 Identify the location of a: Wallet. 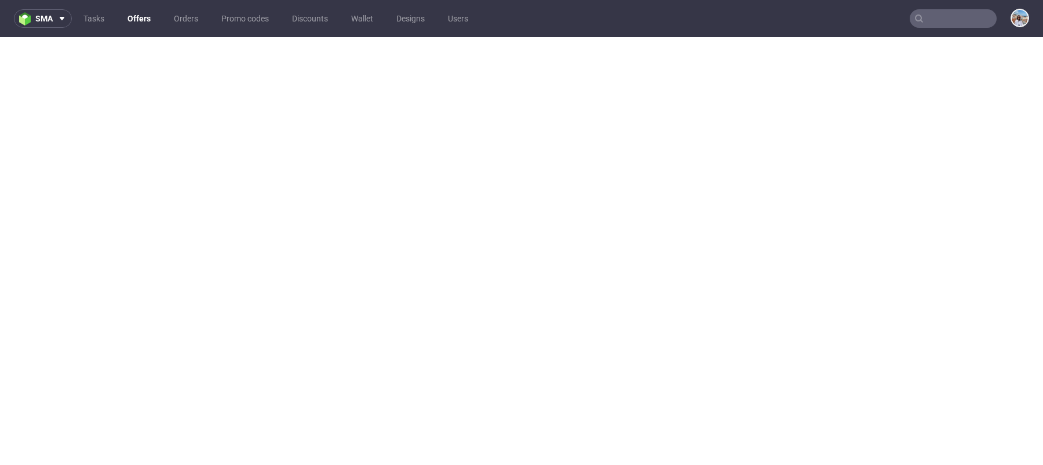
(362, 19).